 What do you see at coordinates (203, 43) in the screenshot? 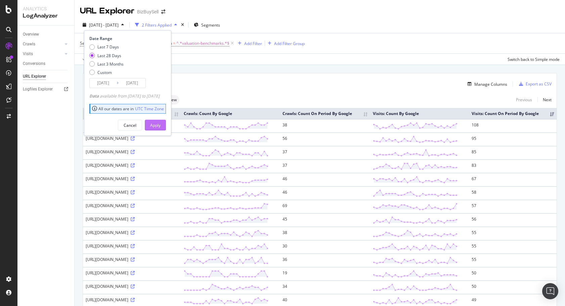
I see `span: ^.*valuation-benchmarks.*$` at bounding box center [203, 43].